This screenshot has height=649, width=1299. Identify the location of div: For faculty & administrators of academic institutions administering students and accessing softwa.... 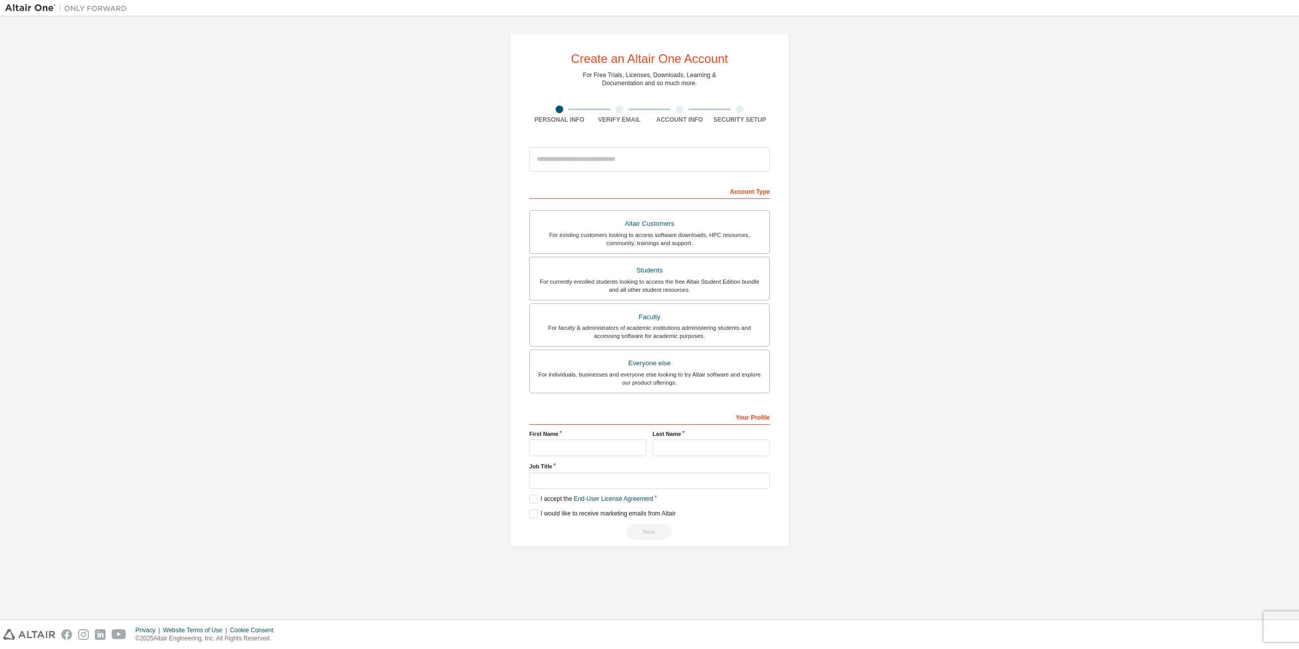
(650, 332).